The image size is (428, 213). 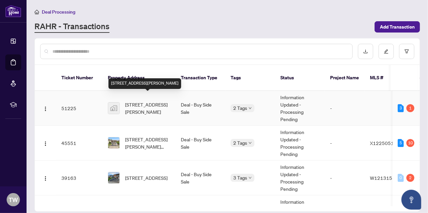 What do you see at coordinates (401, 178) in the screenshot?
I see `div: 0` at bounding box center [401, 178].